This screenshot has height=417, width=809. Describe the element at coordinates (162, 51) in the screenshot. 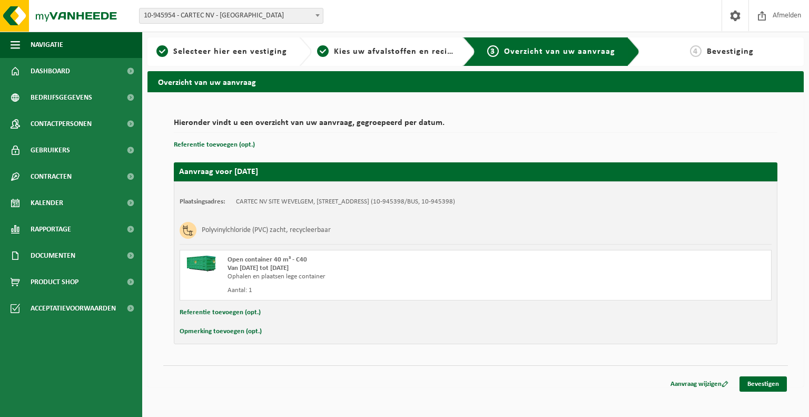

I see `span: 1` at that location.